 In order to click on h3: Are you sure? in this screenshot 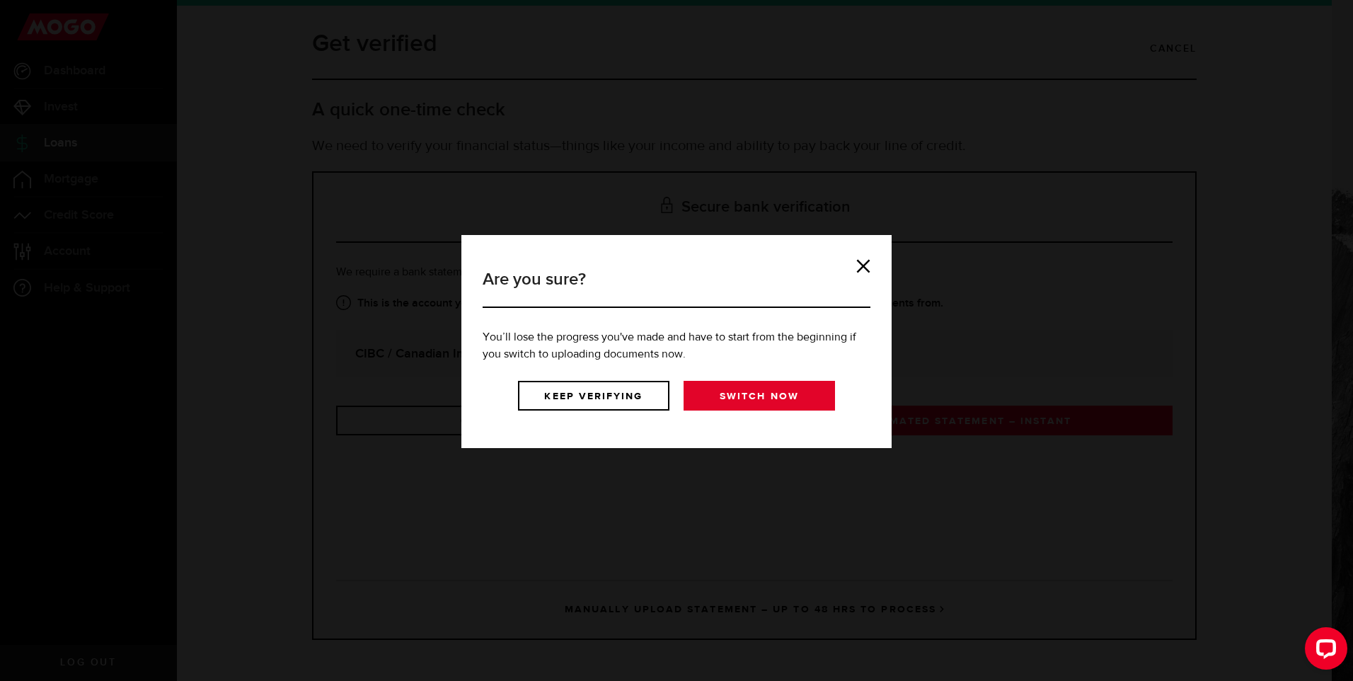, I will do `click(677, 287)`.